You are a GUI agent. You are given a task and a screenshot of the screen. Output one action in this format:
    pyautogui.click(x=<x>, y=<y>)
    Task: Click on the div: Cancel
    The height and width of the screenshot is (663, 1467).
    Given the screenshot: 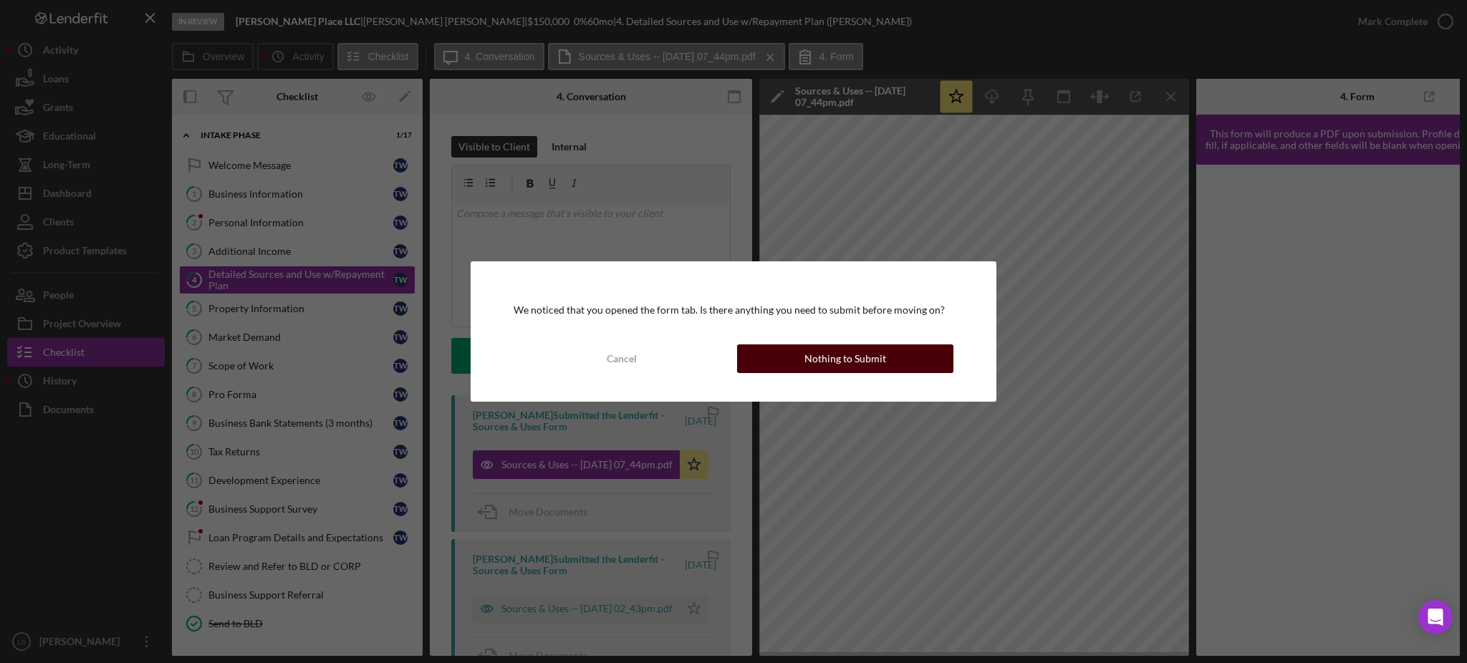 What is the action you would take?
    pyautogui.click(x=622, y=359)
    